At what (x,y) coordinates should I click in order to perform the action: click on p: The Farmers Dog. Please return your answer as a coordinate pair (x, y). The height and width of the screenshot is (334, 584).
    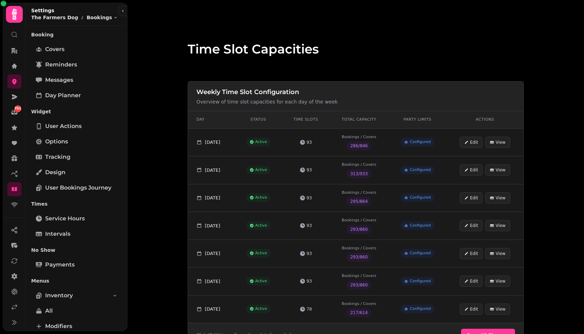
    Looking at the image, I should click on (55, 18).